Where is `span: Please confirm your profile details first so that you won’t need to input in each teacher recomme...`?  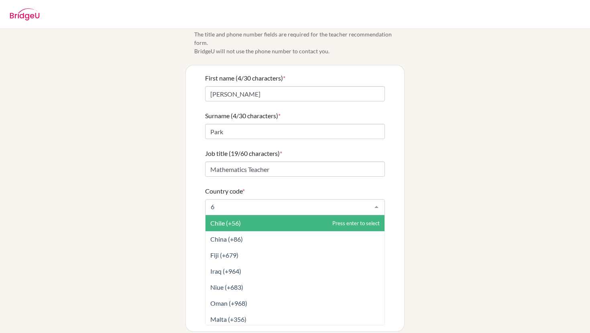 span: Please confirm your profile details first so that you won’t need to input in each teacher recomme... is located at coordinates (299, 34).